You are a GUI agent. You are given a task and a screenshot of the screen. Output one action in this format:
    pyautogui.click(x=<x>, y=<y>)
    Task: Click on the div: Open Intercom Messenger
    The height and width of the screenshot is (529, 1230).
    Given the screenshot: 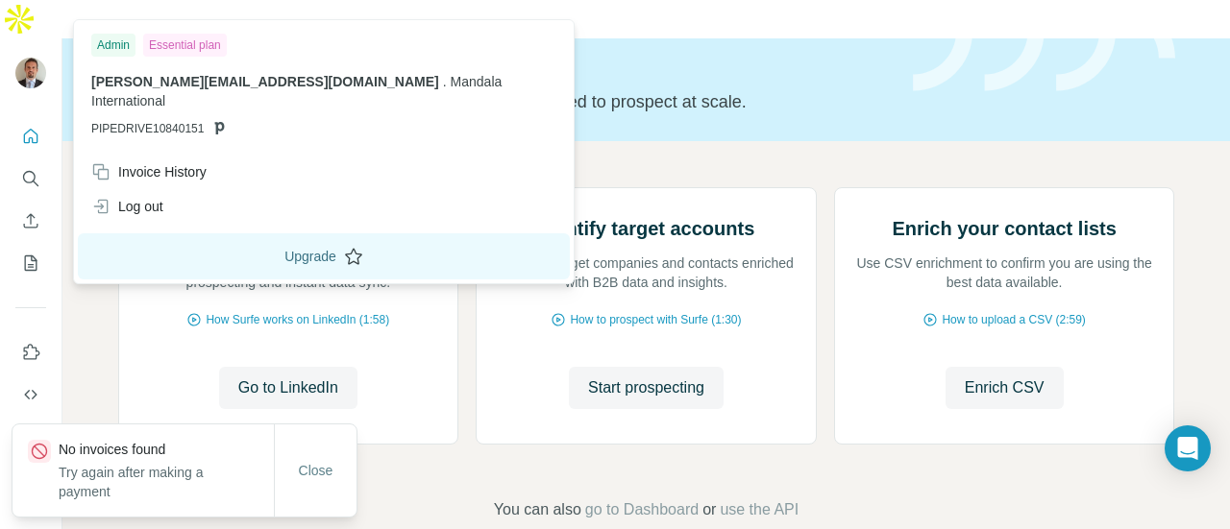 What is the action you would take?
    pyautogui.click(x=1187, y=449)
    